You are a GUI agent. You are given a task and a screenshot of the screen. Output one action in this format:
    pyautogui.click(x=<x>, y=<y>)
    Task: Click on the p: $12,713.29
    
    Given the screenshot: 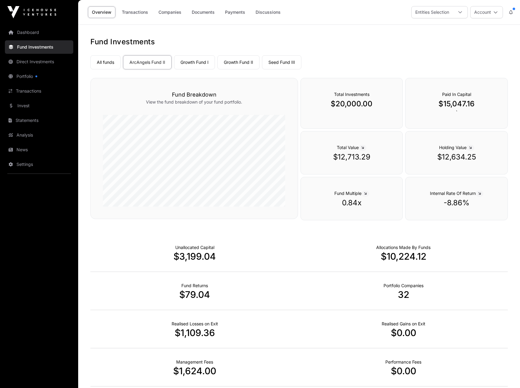 What is the action you would take?
    pyautogui.click(x=352, y=157)
    